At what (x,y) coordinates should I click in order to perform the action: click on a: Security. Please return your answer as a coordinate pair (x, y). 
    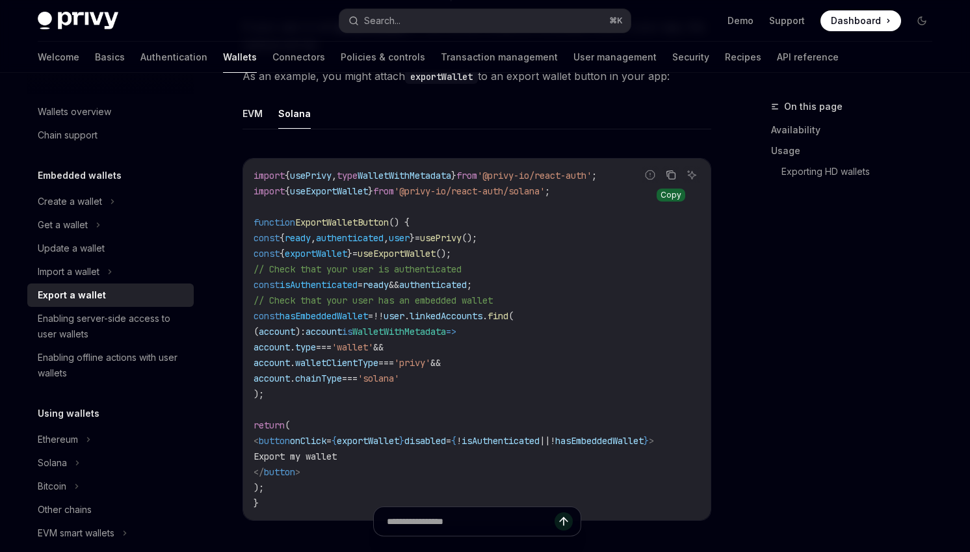
    Looking at the image, I should click on (691, 57).